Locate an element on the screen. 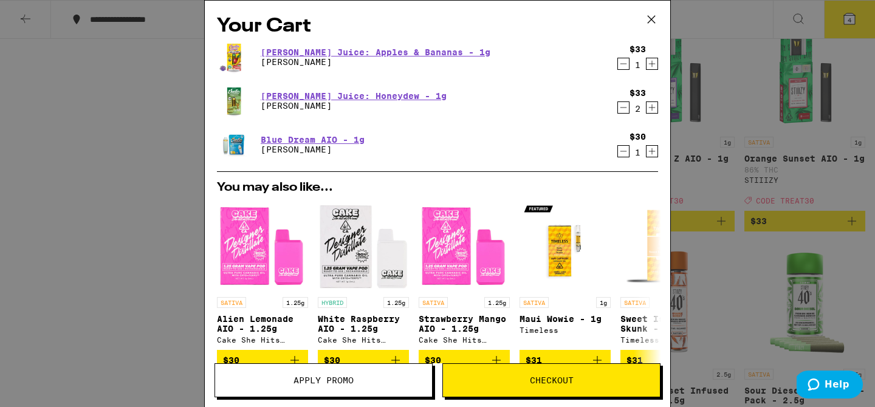 The width and height of the screenshot is (875, 407). a: Open page for Sweet Island Skunk - 1g from Timeless is located at coordinates (666, 275).